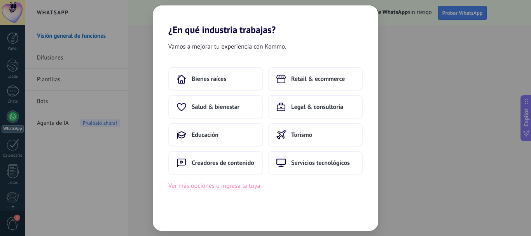 This screenshot has width=531, height=236. I want to click on span: Legal & consultoría, so click(317, 107).